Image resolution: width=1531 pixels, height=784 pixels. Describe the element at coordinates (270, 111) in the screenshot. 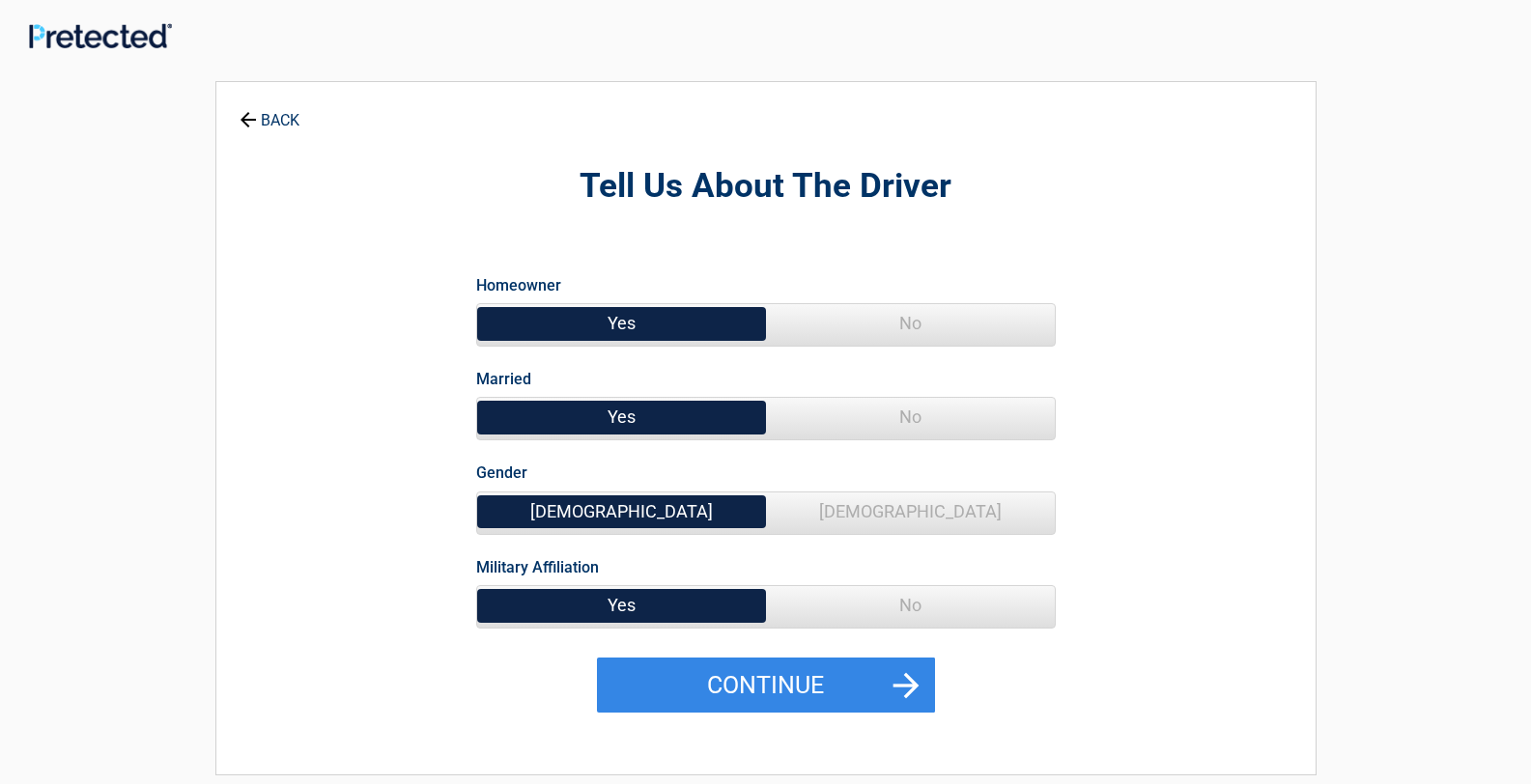

I see `a: BACK` at that location.